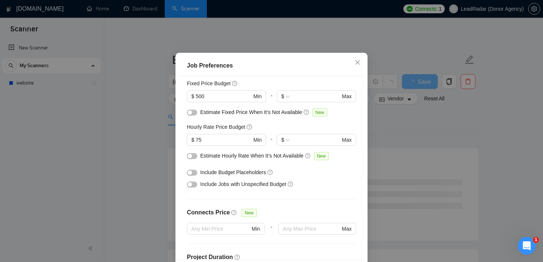  What do you see at coordinates (252, 156) in the screenshot?
I see `span: Estimate Hourly Rate When It’s Not Available` at bounding box center [252, 156].